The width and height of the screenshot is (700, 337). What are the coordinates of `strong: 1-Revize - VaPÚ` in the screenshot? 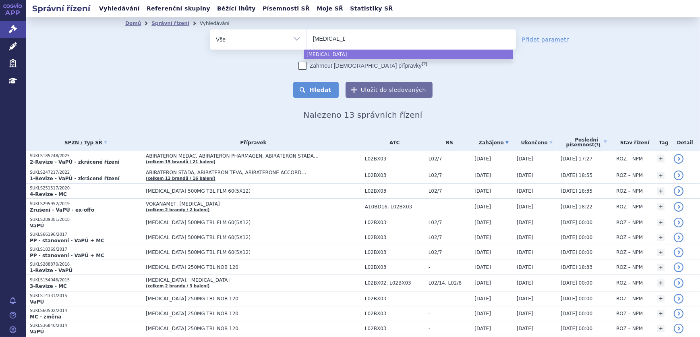 It's located at (51, 270).